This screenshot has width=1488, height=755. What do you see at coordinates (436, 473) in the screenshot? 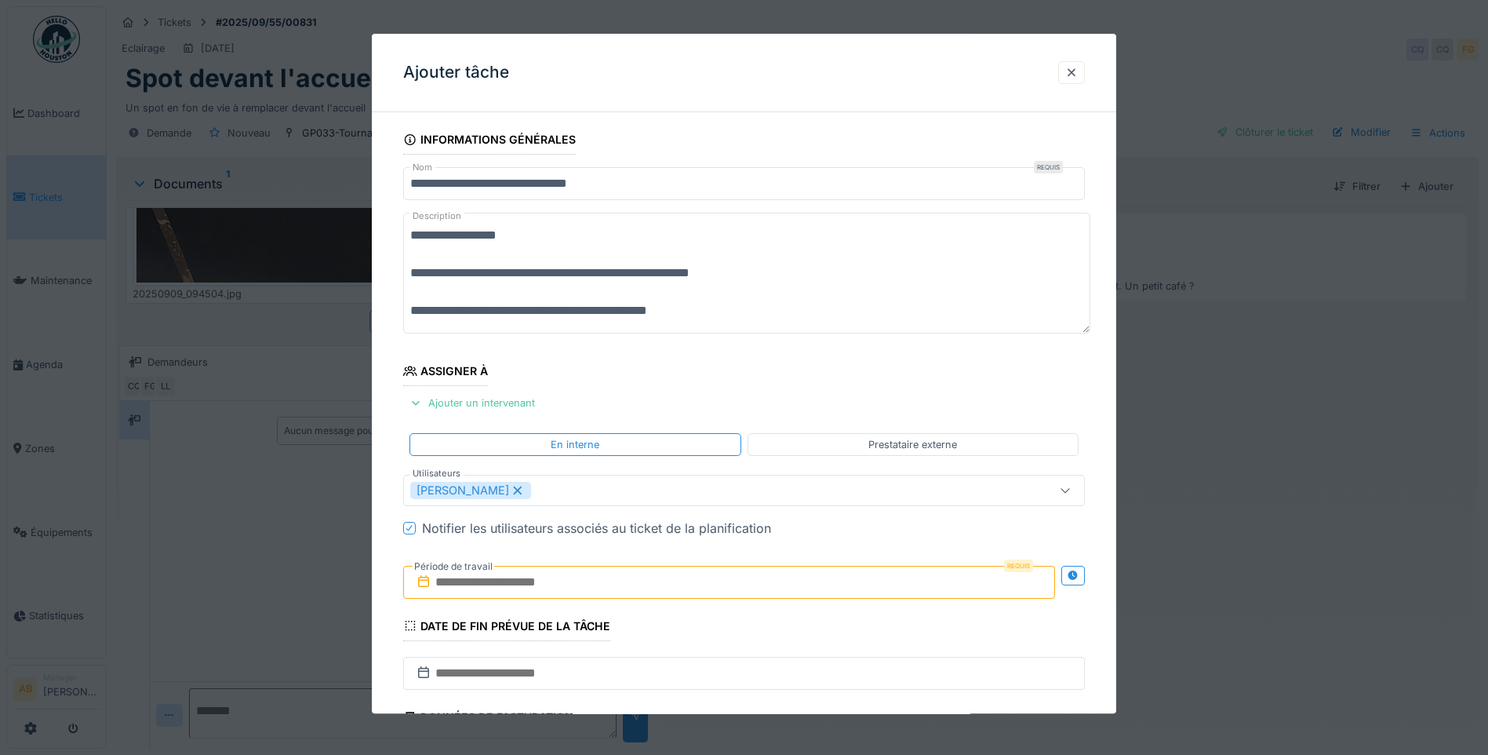
I see `label: Utilisateurs` at bounding box center [436, 473].